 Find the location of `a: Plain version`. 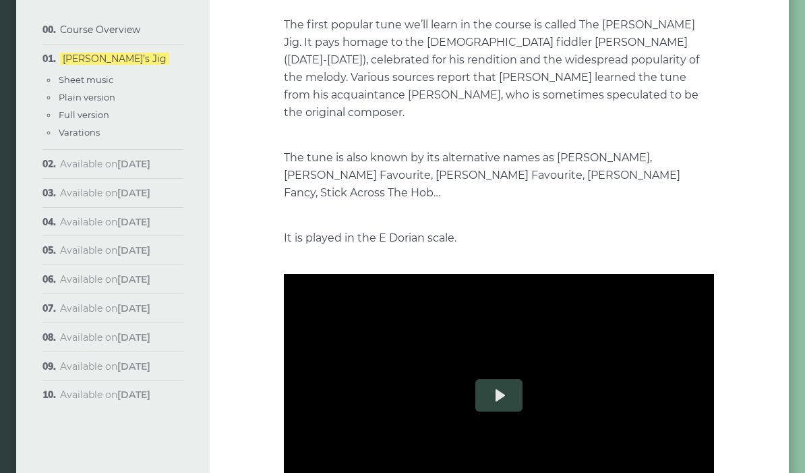

a: Plain version is located at coordinates (87, 97).